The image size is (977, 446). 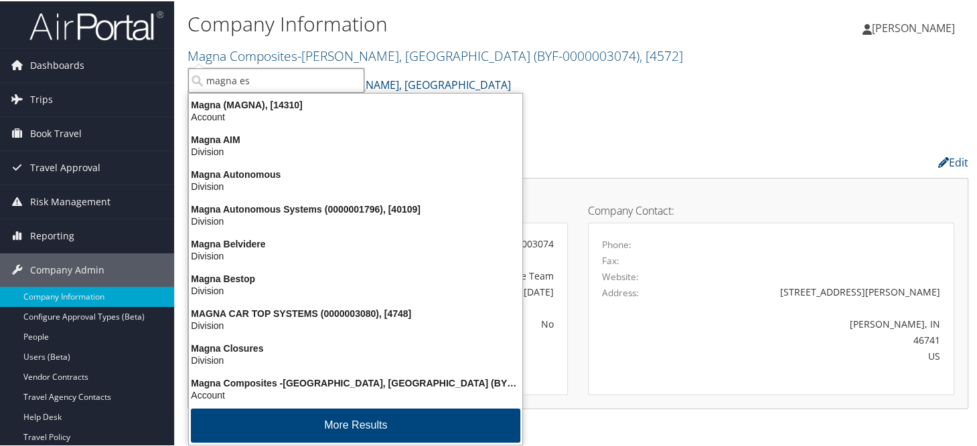 What do you see at coordinates (355, 173) in the screenshot?
I see `div: Magna Autonomous` at bounding box center [355, 173].